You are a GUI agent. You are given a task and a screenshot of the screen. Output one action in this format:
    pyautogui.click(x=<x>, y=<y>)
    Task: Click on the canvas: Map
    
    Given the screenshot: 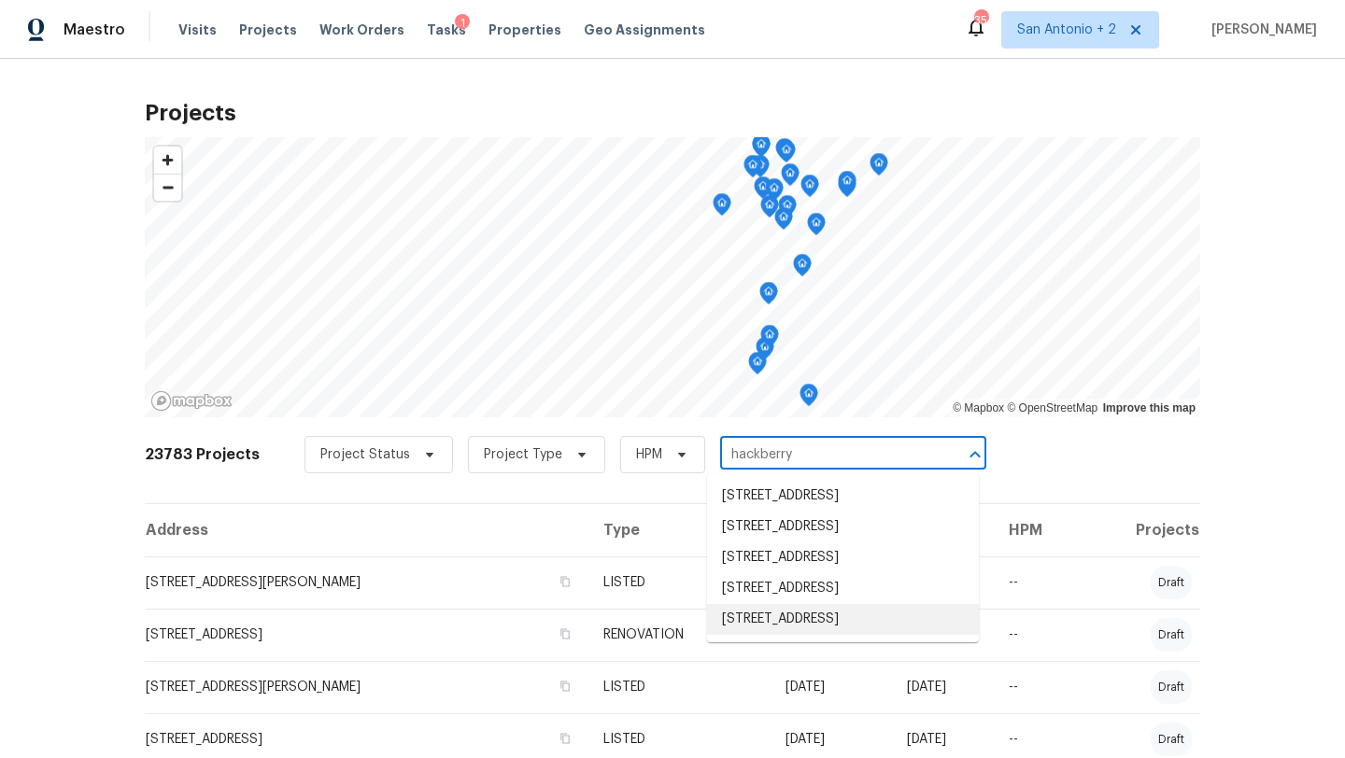 What is the action you would take?
    pyautogui.click(x=672, y=277)
    